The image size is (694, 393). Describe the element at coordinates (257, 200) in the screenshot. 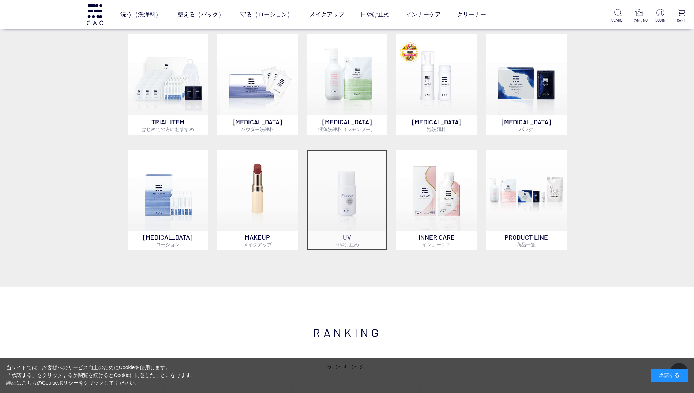

I see `a: MAKEUPメイクアップ` at that location.